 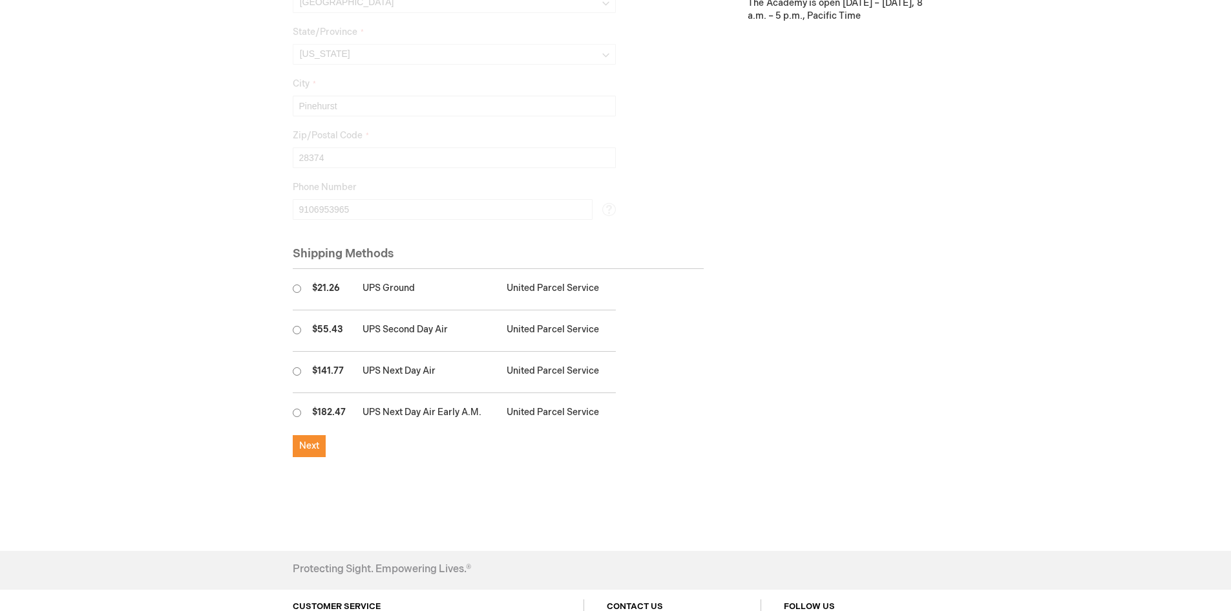 I want to click on span: $182.47, so click(x=329, y=412).